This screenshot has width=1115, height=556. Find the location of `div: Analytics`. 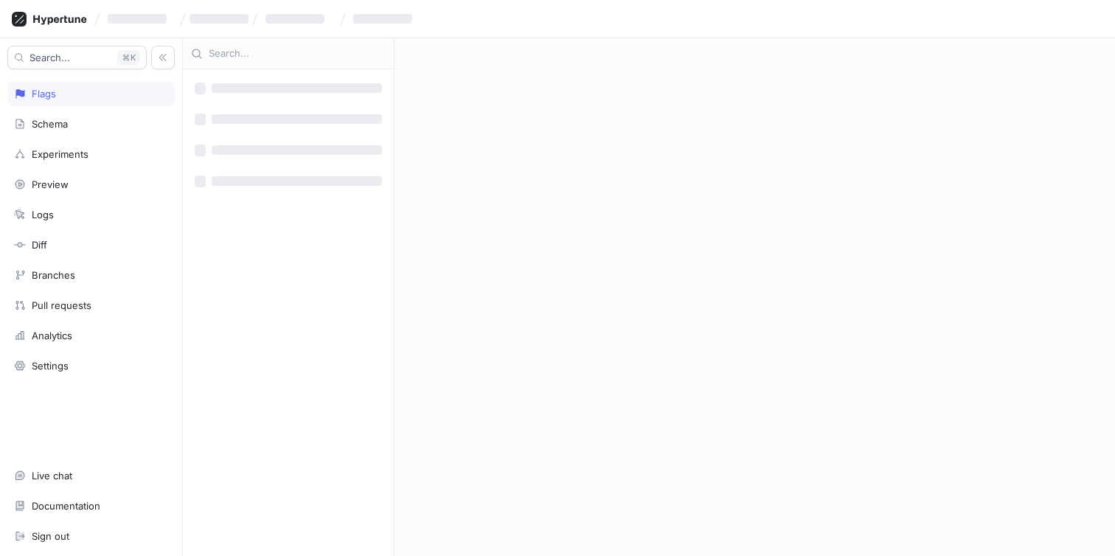

div: Analytics is located at coordinates (52, 336).